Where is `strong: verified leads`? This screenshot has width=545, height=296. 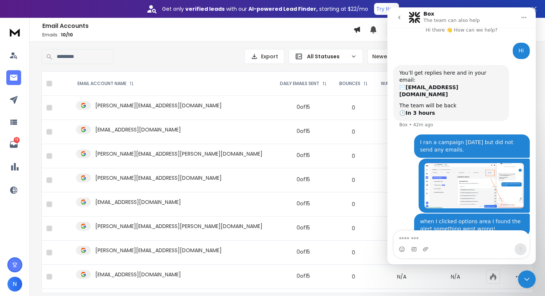 strong: verified leads is located at coordinates (205, 9).